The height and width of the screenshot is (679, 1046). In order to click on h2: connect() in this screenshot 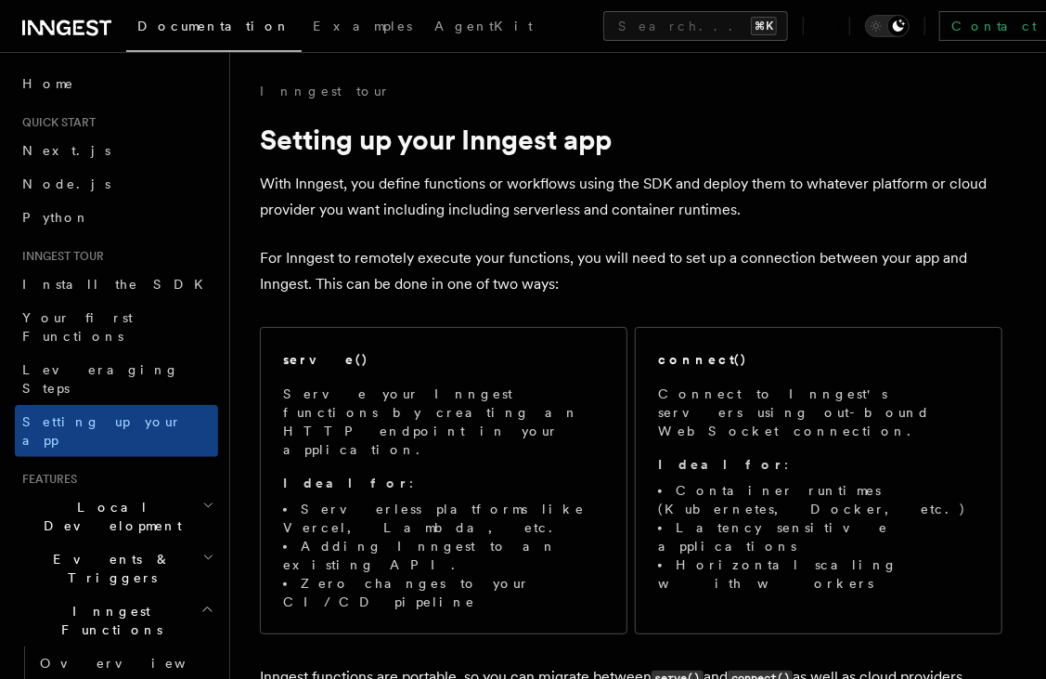, I will do `click(703, 359)`.